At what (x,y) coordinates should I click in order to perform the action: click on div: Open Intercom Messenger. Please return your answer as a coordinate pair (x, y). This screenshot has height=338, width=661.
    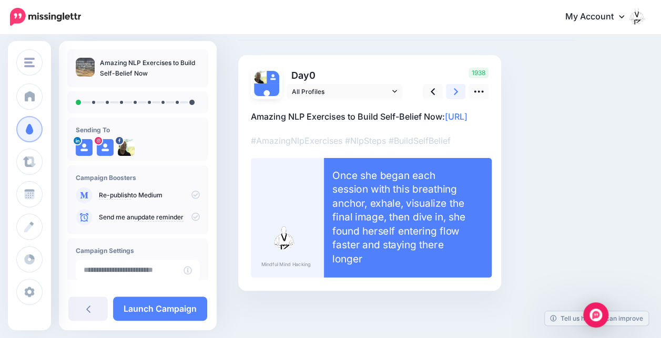
    Looking at the image, I should click on (595, 315).